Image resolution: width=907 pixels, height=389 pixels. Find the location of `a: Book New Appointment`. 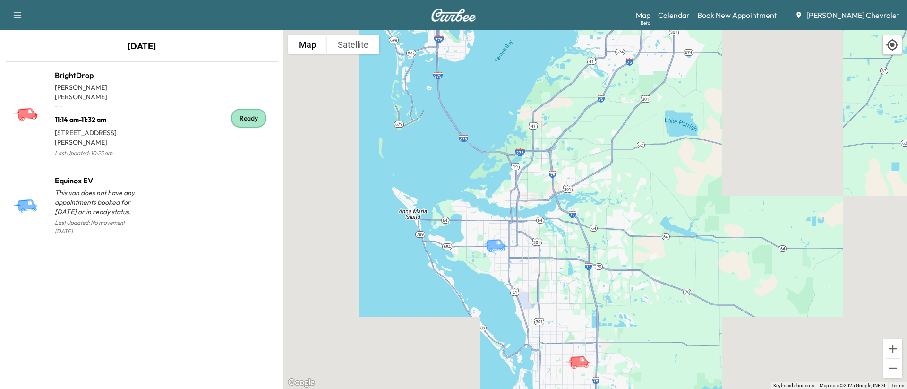

a: Book New Appointment is located at coordinates (737, 15).